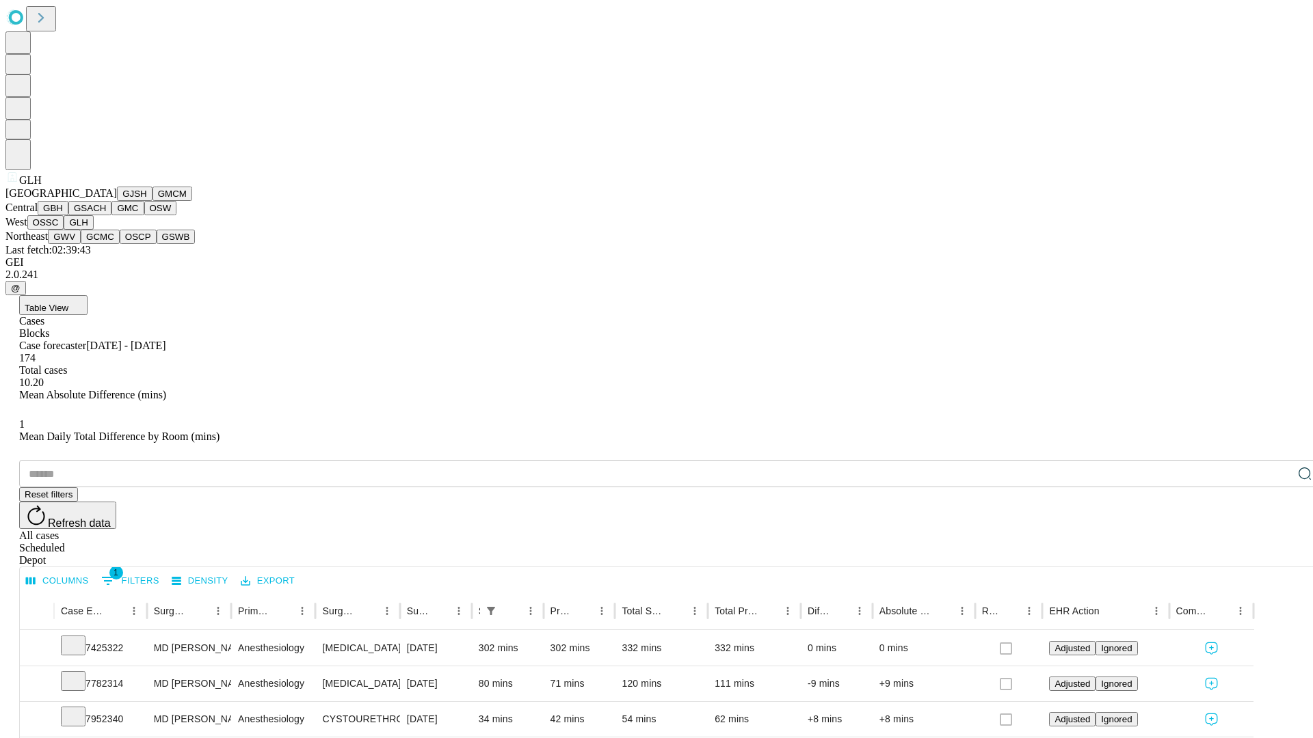 This screenshot has height=738, width=1313. What do you see at coordinates (135, 193) in the screenshot?
I see `button: GJSH` at bounding box center [135, 193].